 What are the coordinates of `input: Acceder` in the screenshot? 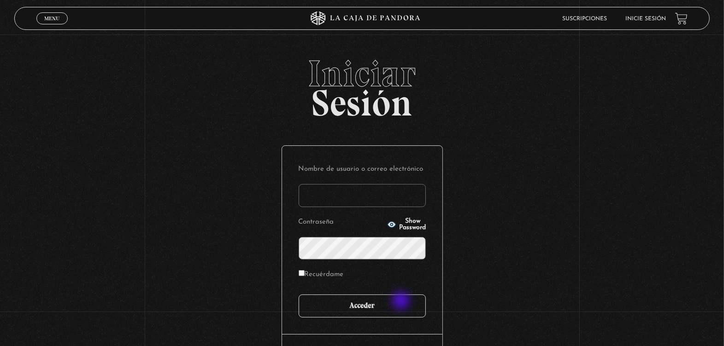 It's located at (362, 306).